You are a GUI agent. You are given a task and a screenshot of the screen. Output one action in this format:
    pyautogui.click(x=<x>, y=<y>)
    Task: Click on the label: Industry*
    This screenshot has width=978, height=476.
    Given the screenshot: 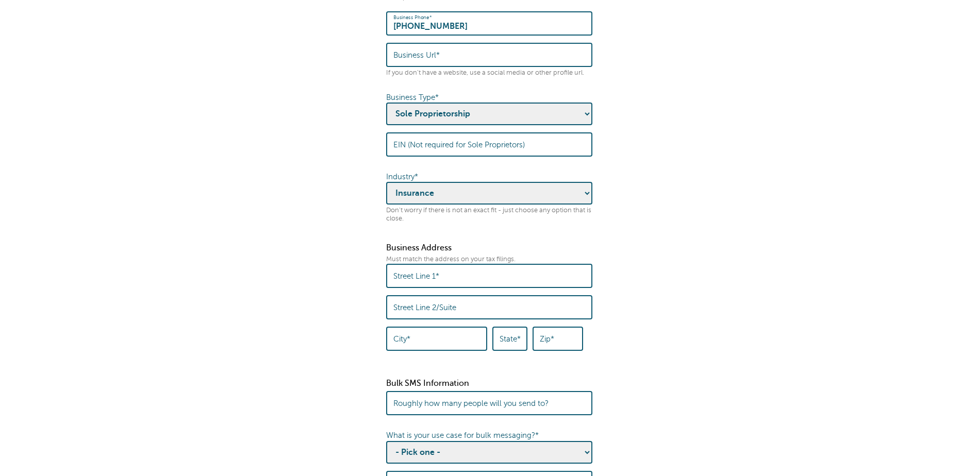 What is the action you would take?
    pyautogui.click(x=402, y=177)
    